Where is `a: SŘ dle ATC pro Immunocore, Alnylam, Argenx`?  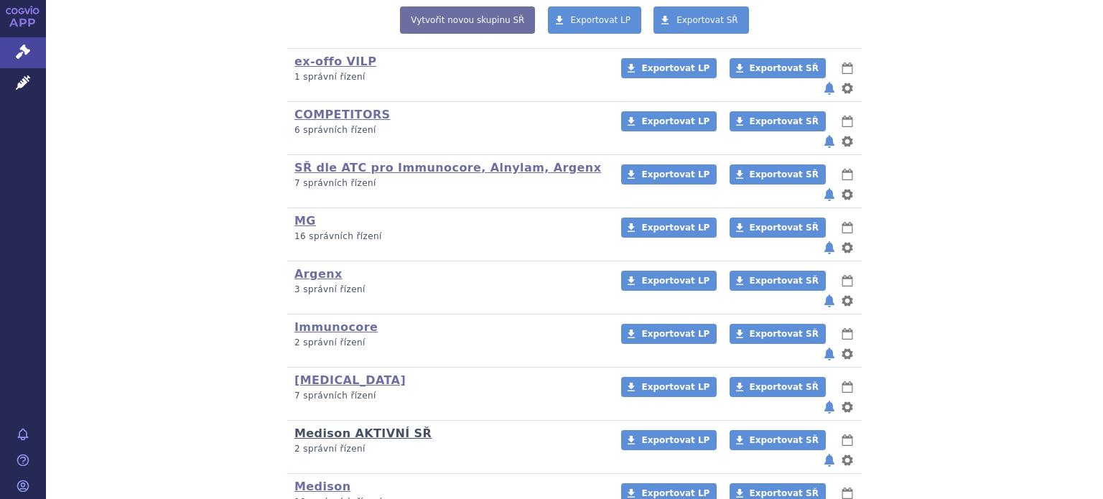
a: SŘ dle ATC pro Immunocore, Alnylam, Argenx is located at coordinates (448, 167).